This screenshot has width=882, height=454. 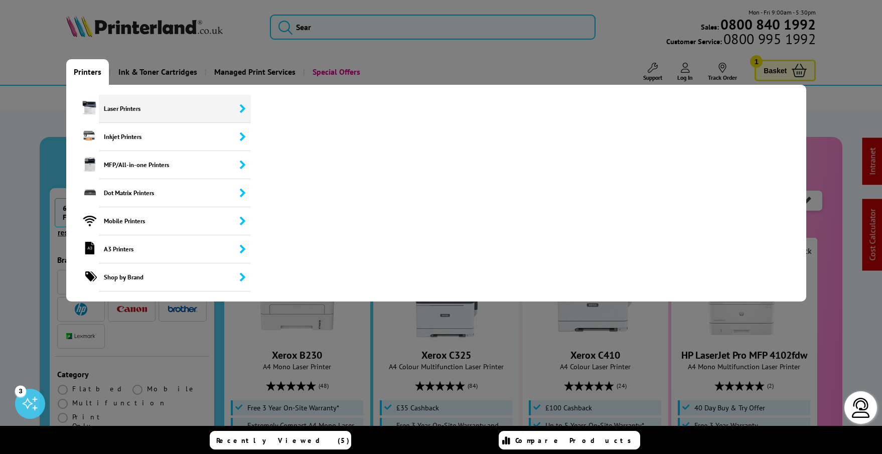 What do you see at coordinates (175, 165) in the screenshot?
I see `span: MFP/All-in-one Printers` at bounding box center [175, 165].